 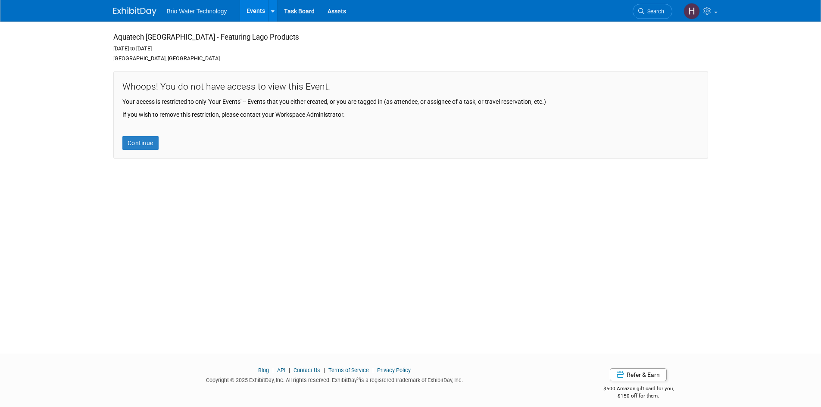 I want to click on div: Whoops! You do not have access to view this Event., so click(x=411, y=87).